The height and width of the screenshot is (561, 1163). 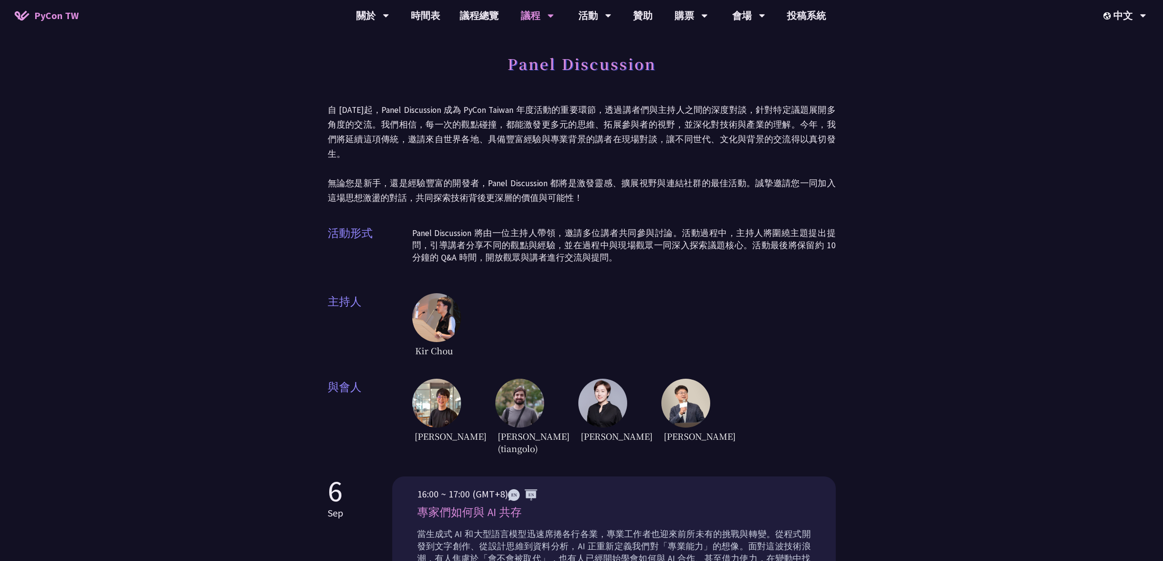 I want to click on p: Sep, so click(x=336, y=513).